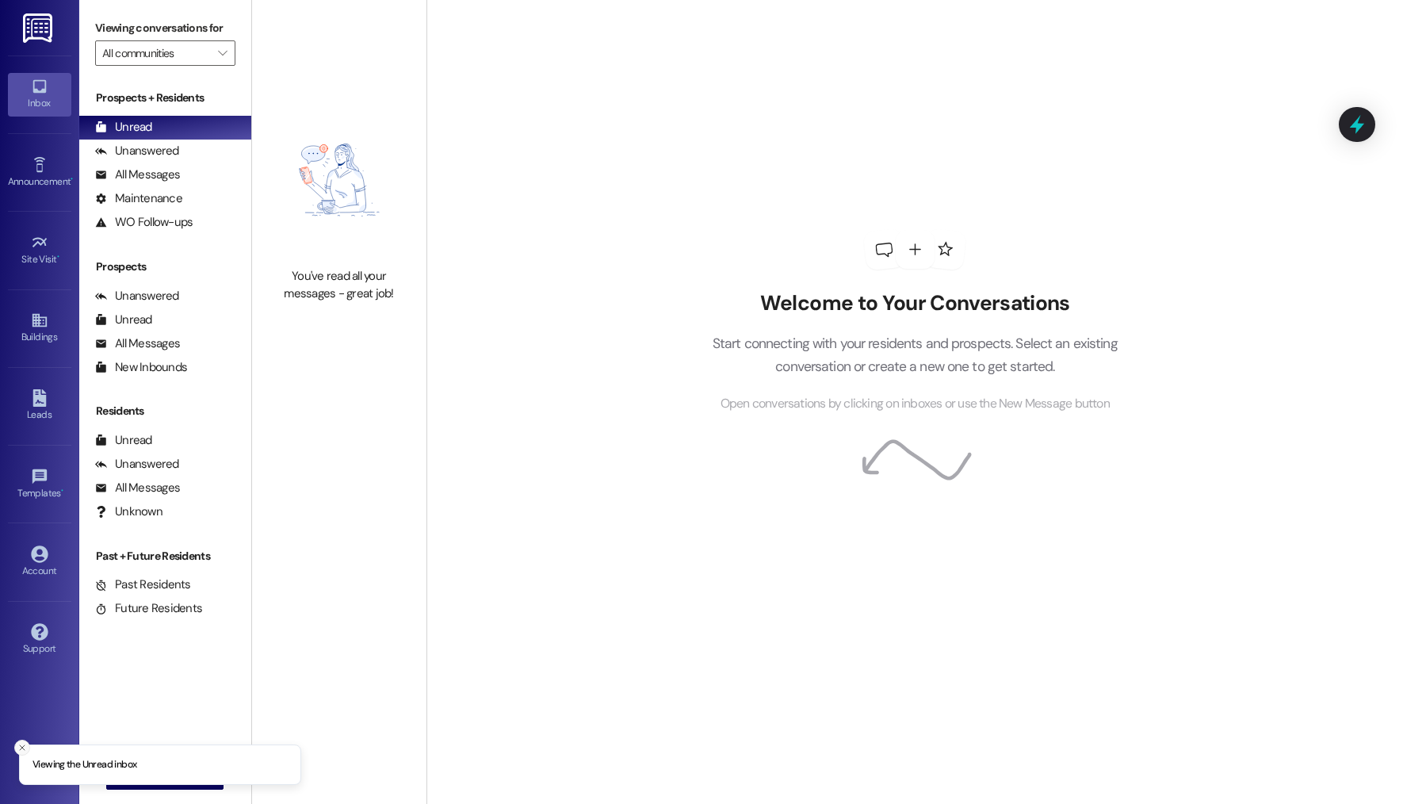  I want to click on div: Prospects + Residents, so click(165, 97).